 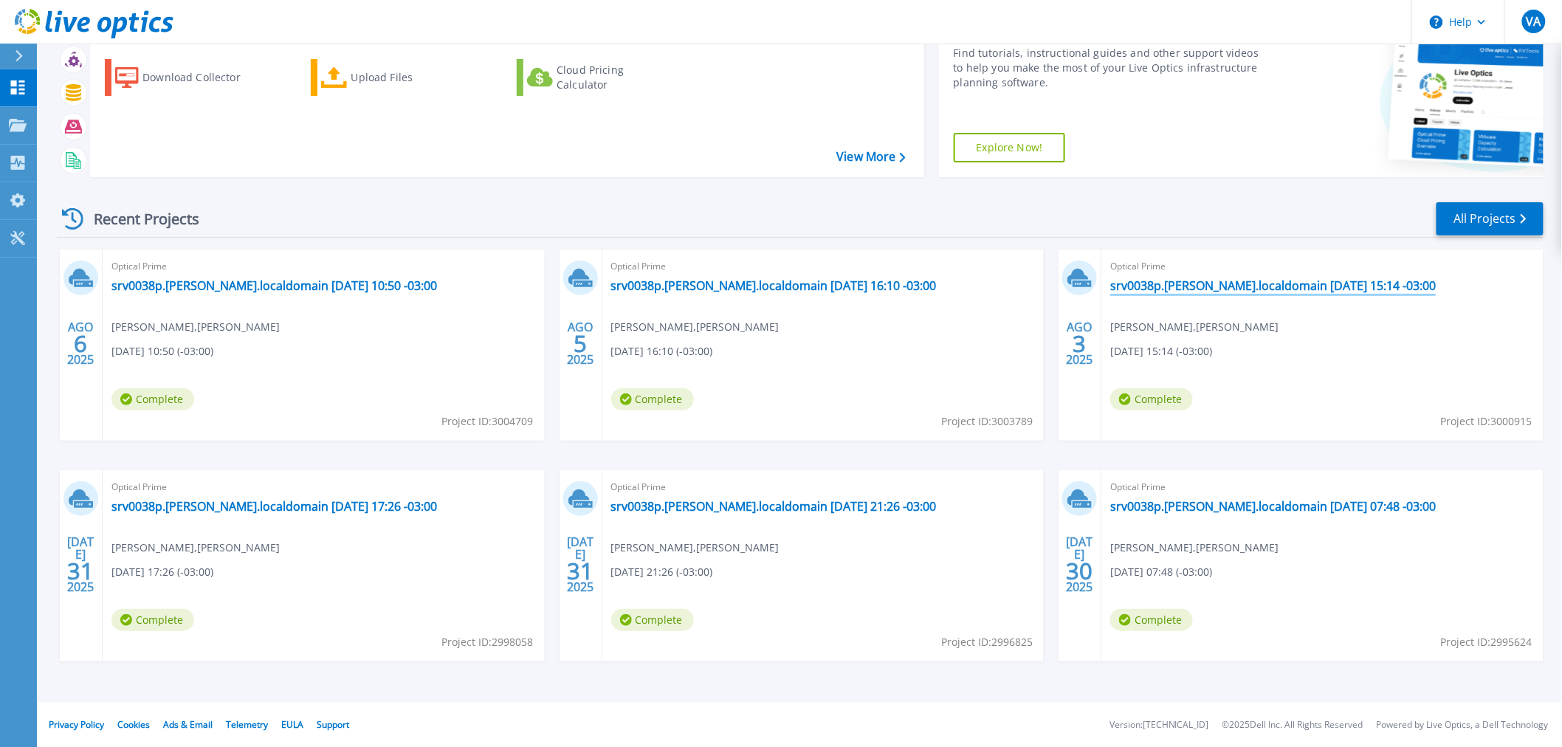 What do you see at coordinates (134, 724) in the screenshot?
I see `a: Cookies` at bounding box center [134, 724].